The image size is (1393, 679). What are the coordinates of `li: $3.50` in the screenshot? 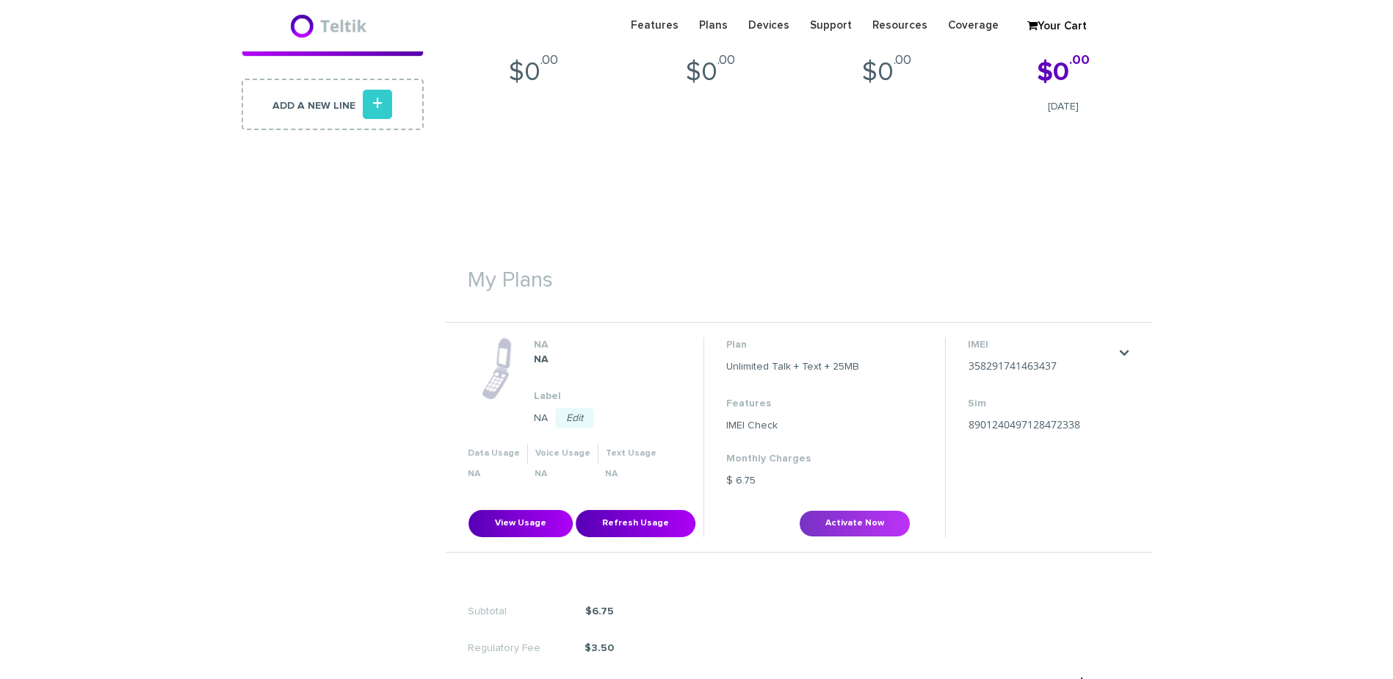 It's located at (541, 648).